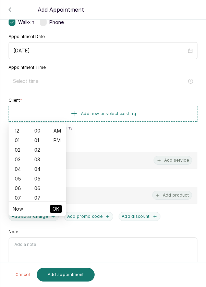 The width and height of the screenshot is (206, 287). I want to click on button: Add appointment, so click(66, 275).